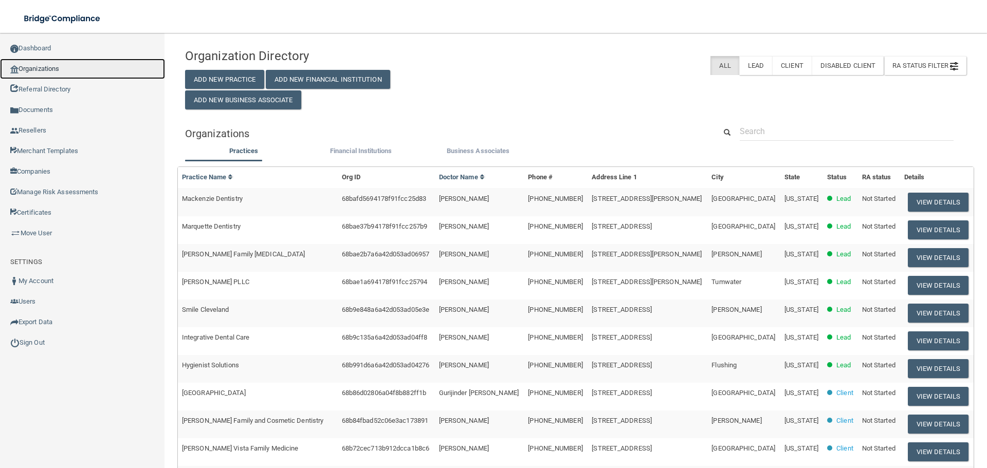  I want to click on img: icon-users.e205127d.png, so click(14, 302).